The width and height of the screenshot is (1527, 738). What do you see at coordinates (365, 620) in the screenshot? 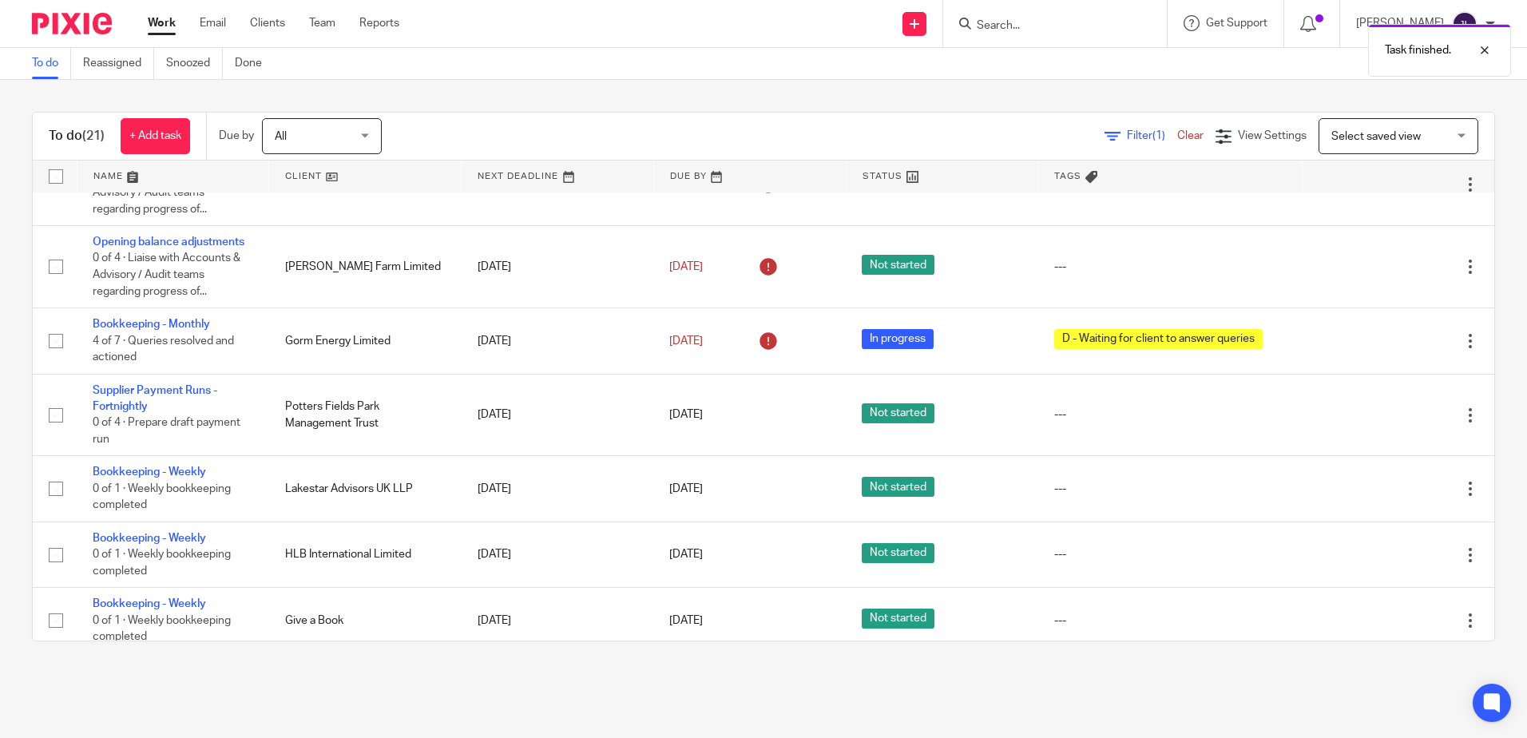
I see `td: Give a Book` at bounding box center [365, 620].